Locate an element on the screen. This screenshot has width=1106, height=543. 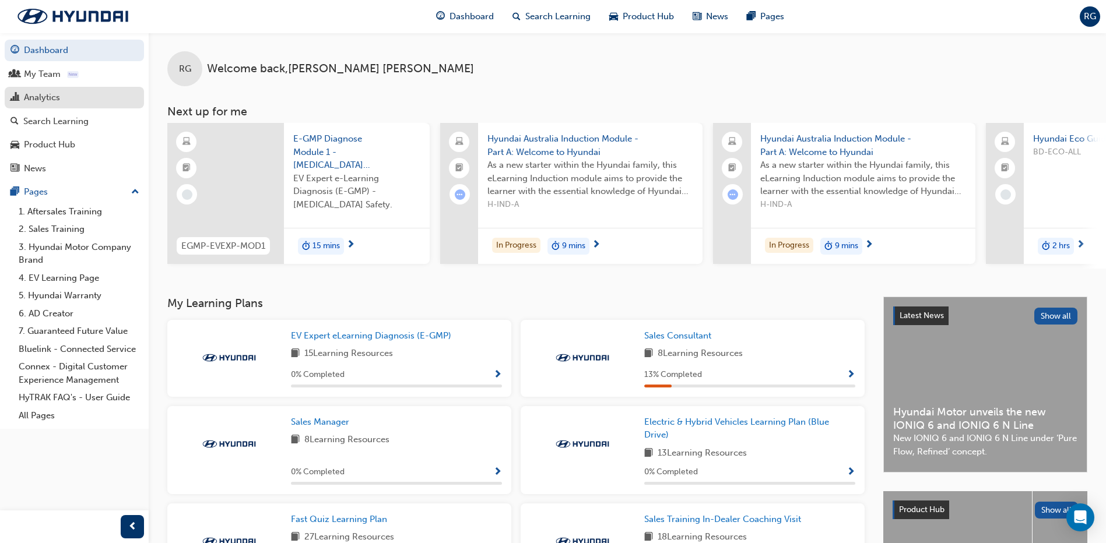
span: Electric & Hybrid Vehicles Learning Plan (Blue Drive) is located at coordinates (736, 429).